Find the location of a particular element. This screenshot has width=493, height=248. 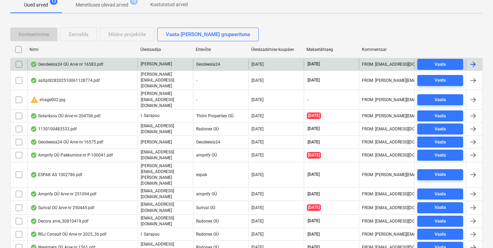

div: Thörn Properties OÜ is located at coordinates (220, 116).